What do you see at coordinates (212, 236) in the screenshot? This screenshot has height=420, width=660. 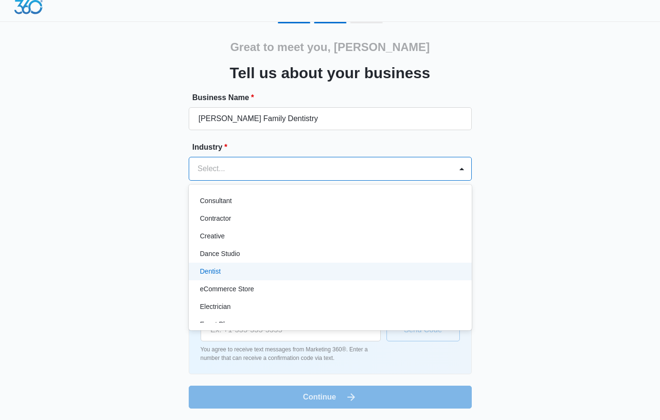 I see `p: Creative` at bounding box center [212, 236].